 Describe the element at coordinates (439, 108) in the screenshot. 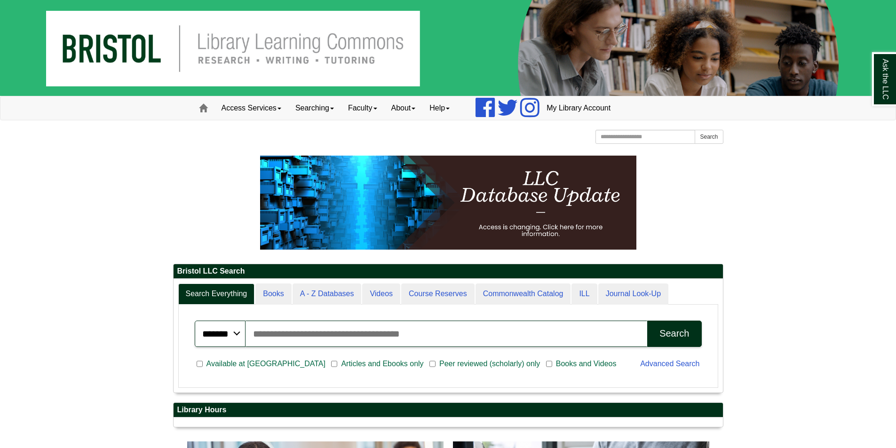

I see `a: Help` at that location.